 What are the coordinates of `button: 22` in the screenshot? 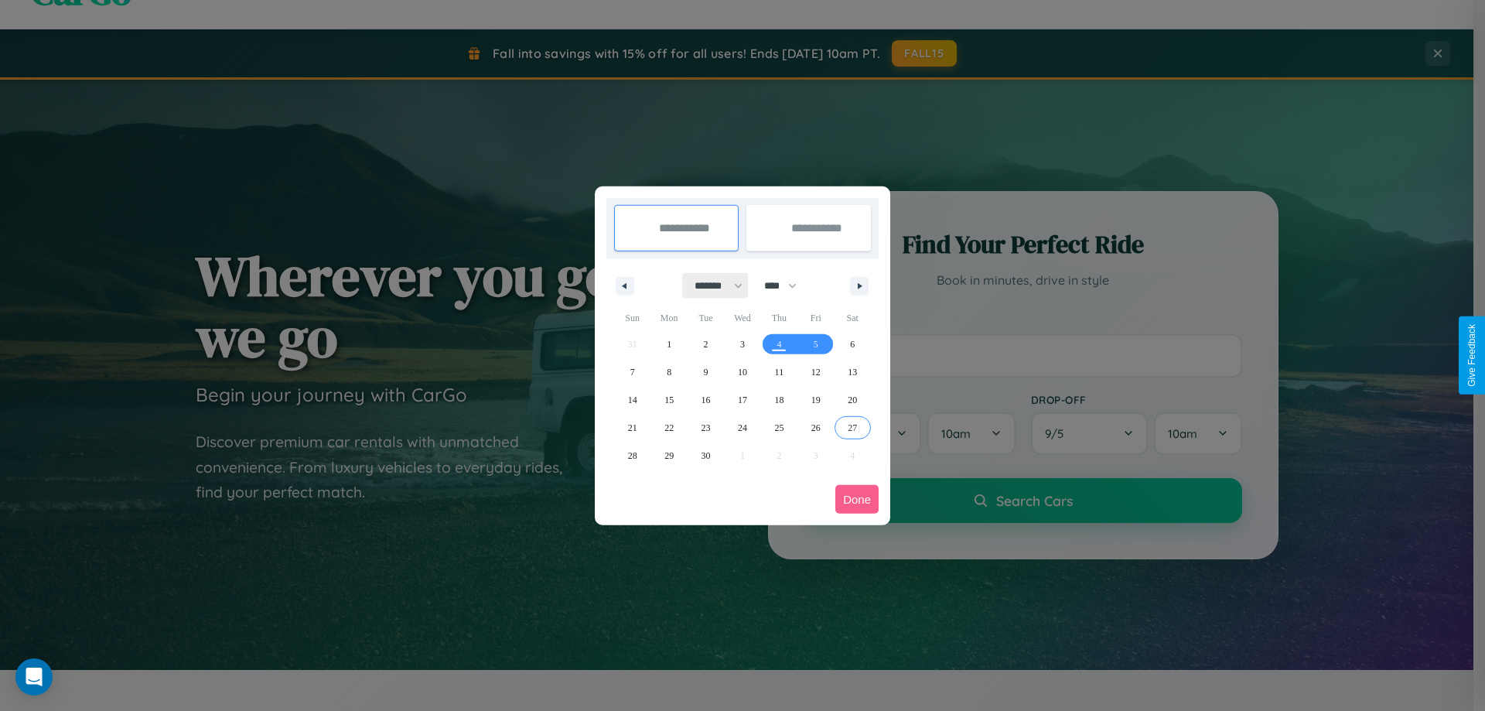 It's located at (668, 428).